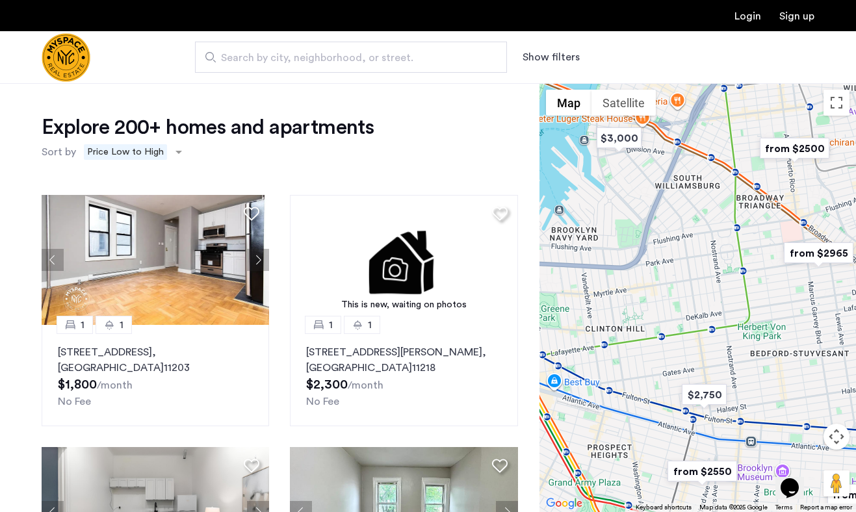  I want to click on span: Price Low to High, so click(125, 152).